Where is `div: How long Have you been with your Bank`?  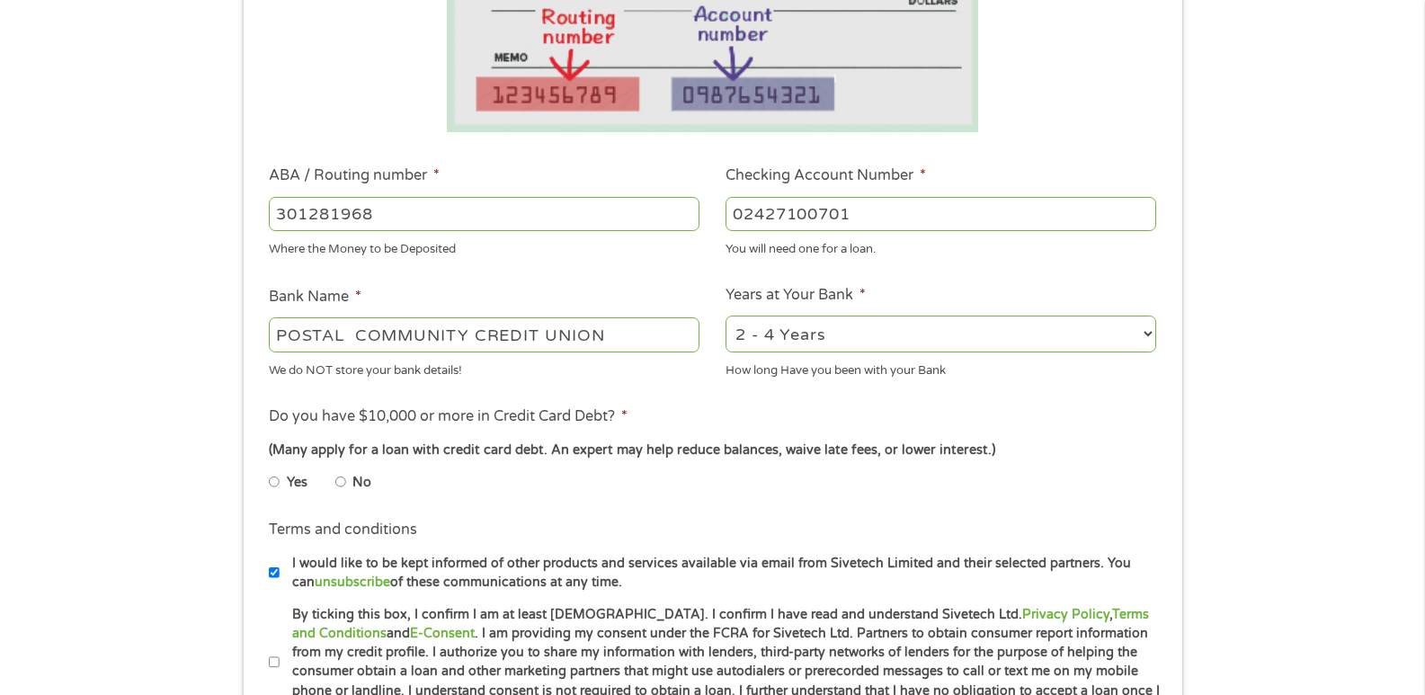 div: How long Have you been with your Bank is located at coordinates (941, 367).